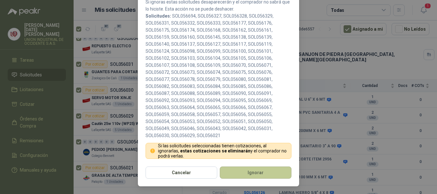  Describe the element at coordinates (255, 173) in the screenshot. I see `button: Ignorar` at that location.